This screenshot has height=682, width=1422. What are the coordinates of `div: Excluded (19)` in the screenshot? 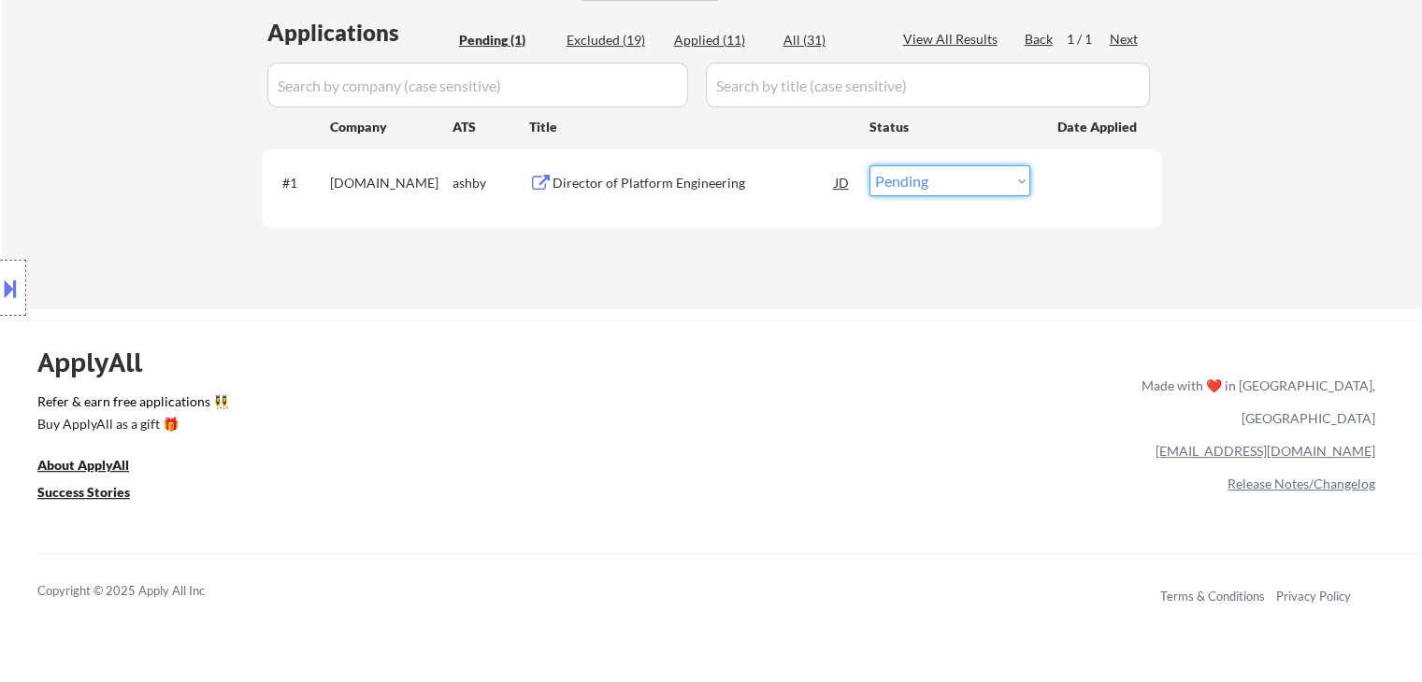 It's located at (613, 40).